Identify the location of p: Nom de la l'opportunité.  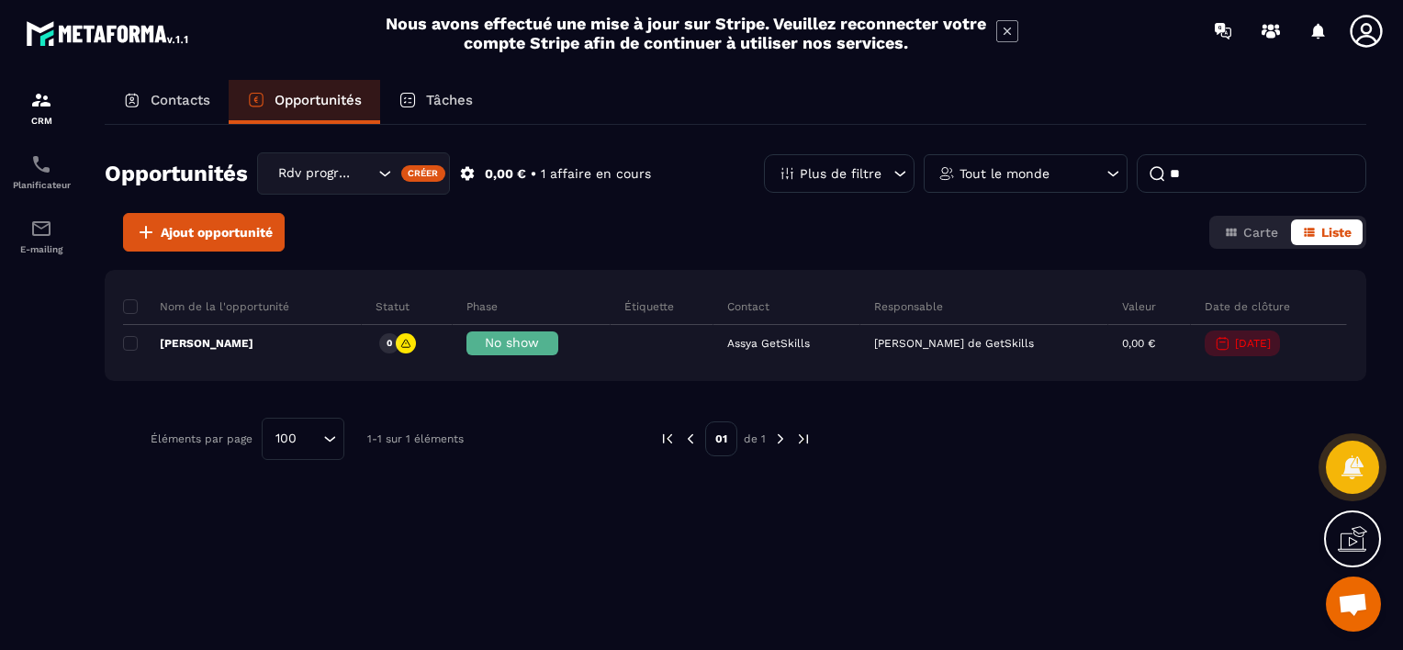
(206, 307).